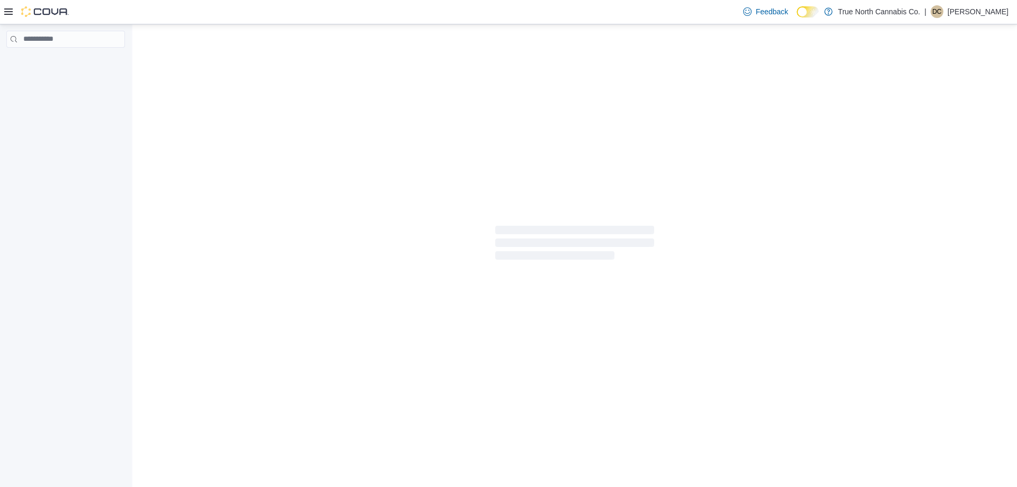 The height and width of the screenshot is (487, 1017). What do you see at coordinates (937, 12) in the screenshot?
I see `div: Davin Cossentine` at bounding box center [937, 12].